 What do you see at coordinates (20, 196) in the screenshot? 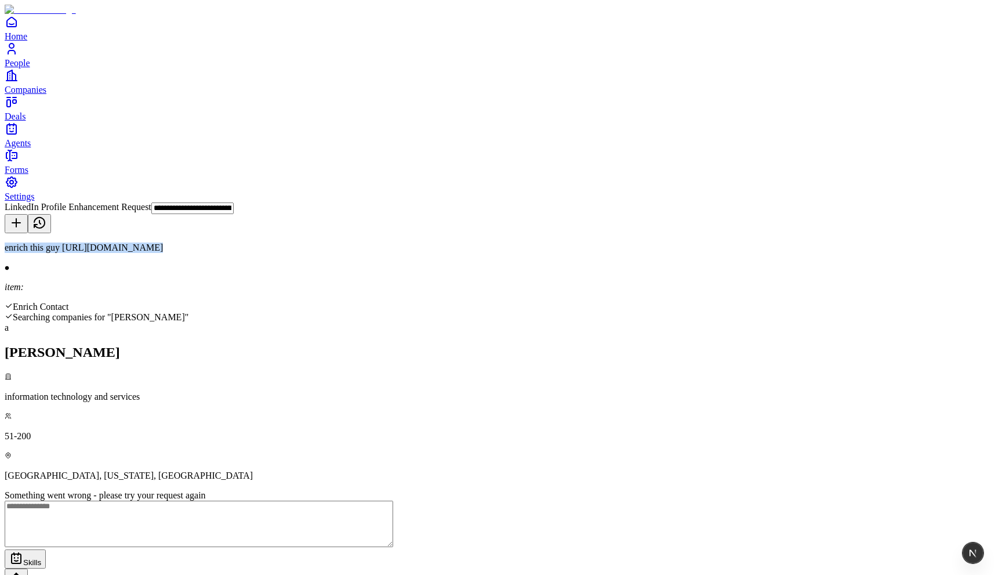
I see `span: Settings` at bounding box center [20, 196].